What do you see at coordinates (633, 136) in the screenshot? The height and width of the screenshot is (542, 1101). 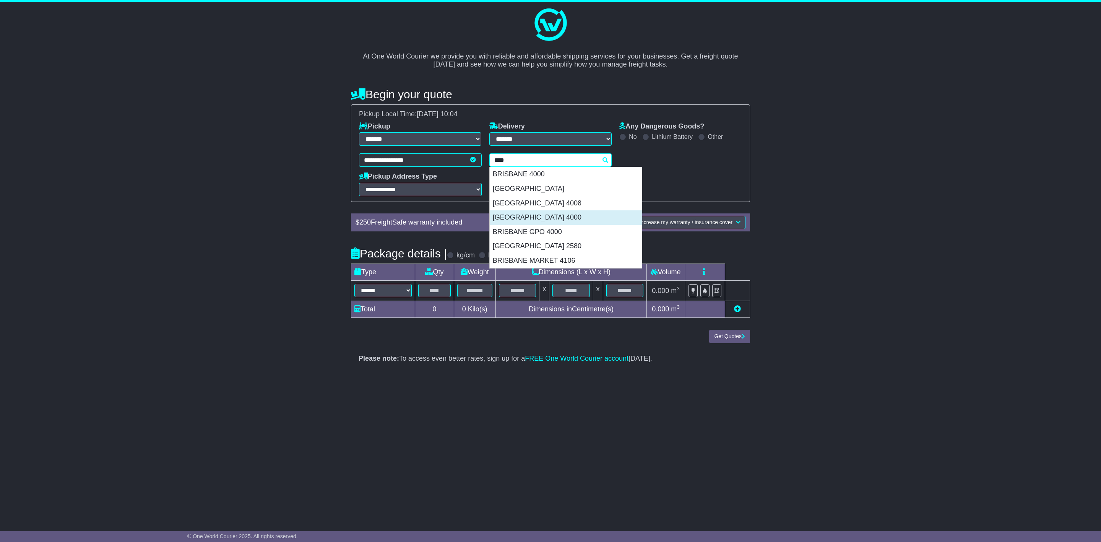 I see `label: No` at bounding box center [633, 136].